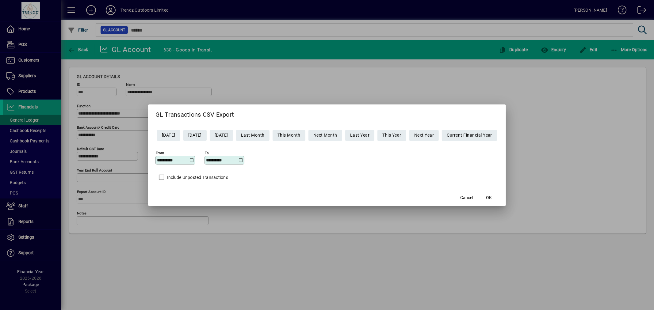 The width and height of the screenshot is (654, 310). I want to click on label: Include Unposted Transactions, so click(197, 178).